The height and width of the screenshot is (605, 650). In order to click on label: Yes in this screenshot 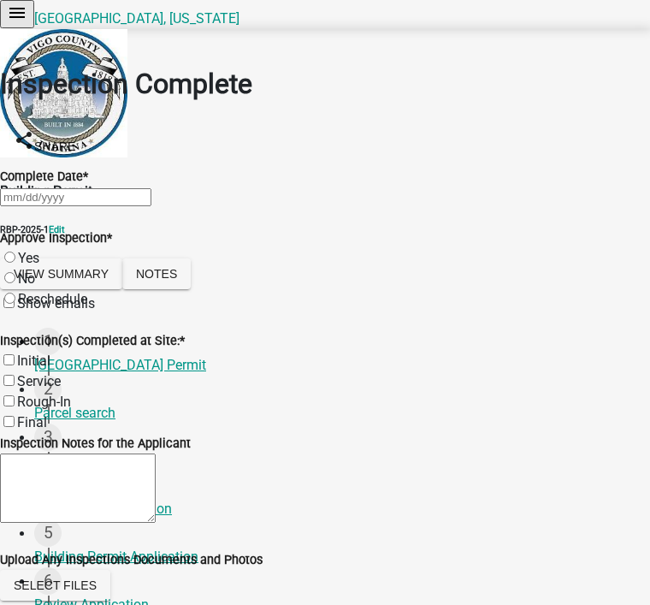, I will do `click(28, 258)`.